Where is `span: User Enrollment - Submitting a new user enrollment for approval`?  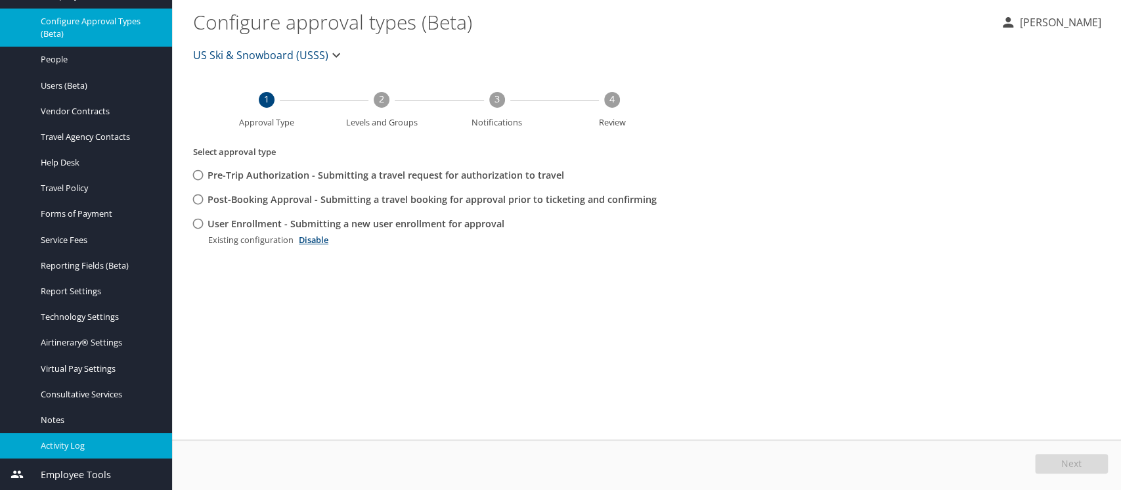 span: User Enrollment - Submitting a new user enrollment for approval is located at coordinates (356, 224).